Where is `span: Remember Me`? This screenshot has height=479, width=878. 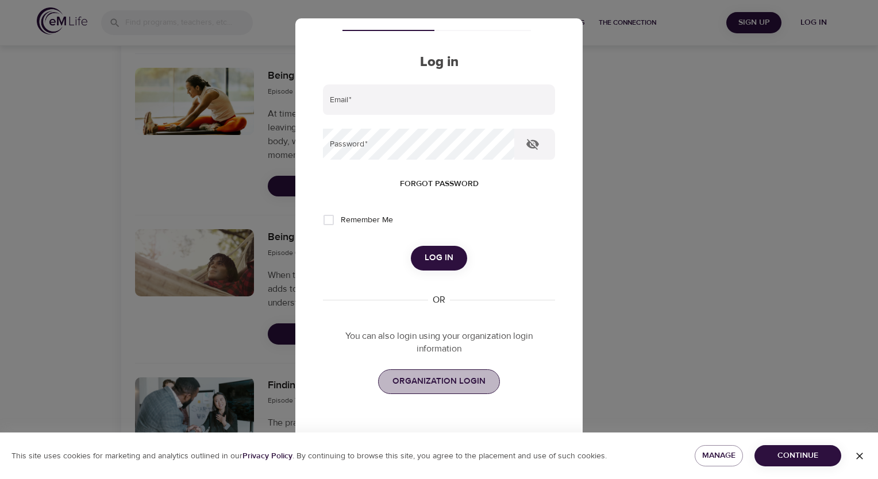 span: Remember Me is located at coordinates (367, 220).